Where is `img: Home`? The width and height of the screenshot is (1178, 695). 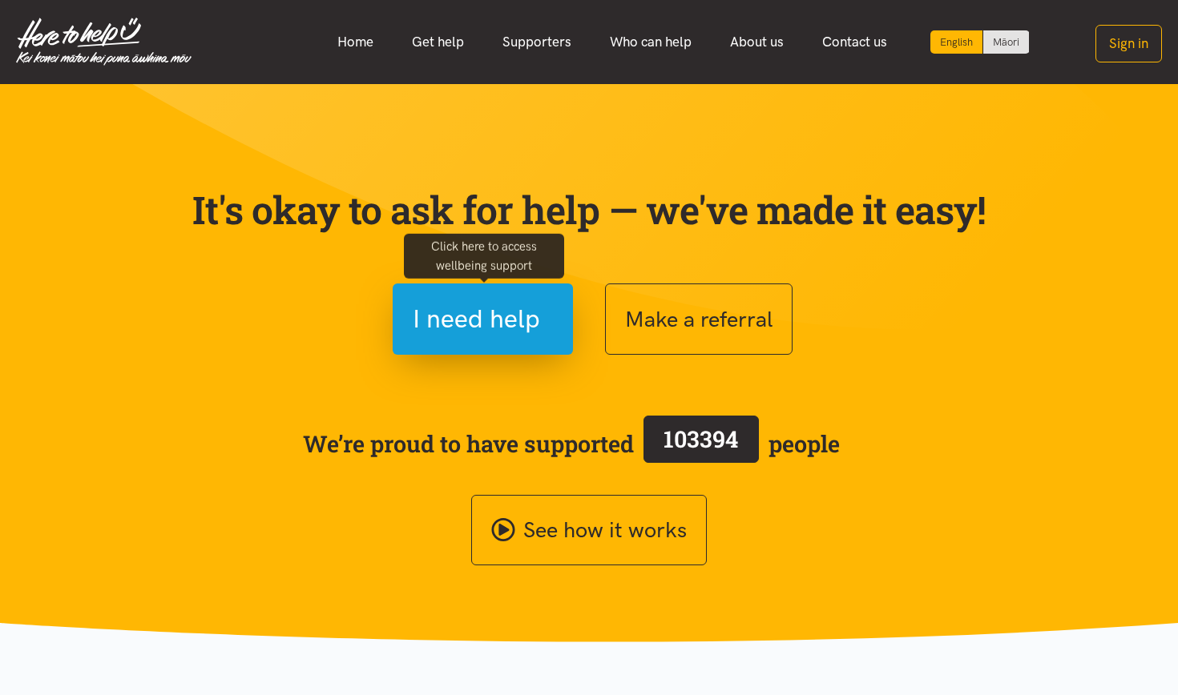 img: Home is located at coordinates (103, 42).